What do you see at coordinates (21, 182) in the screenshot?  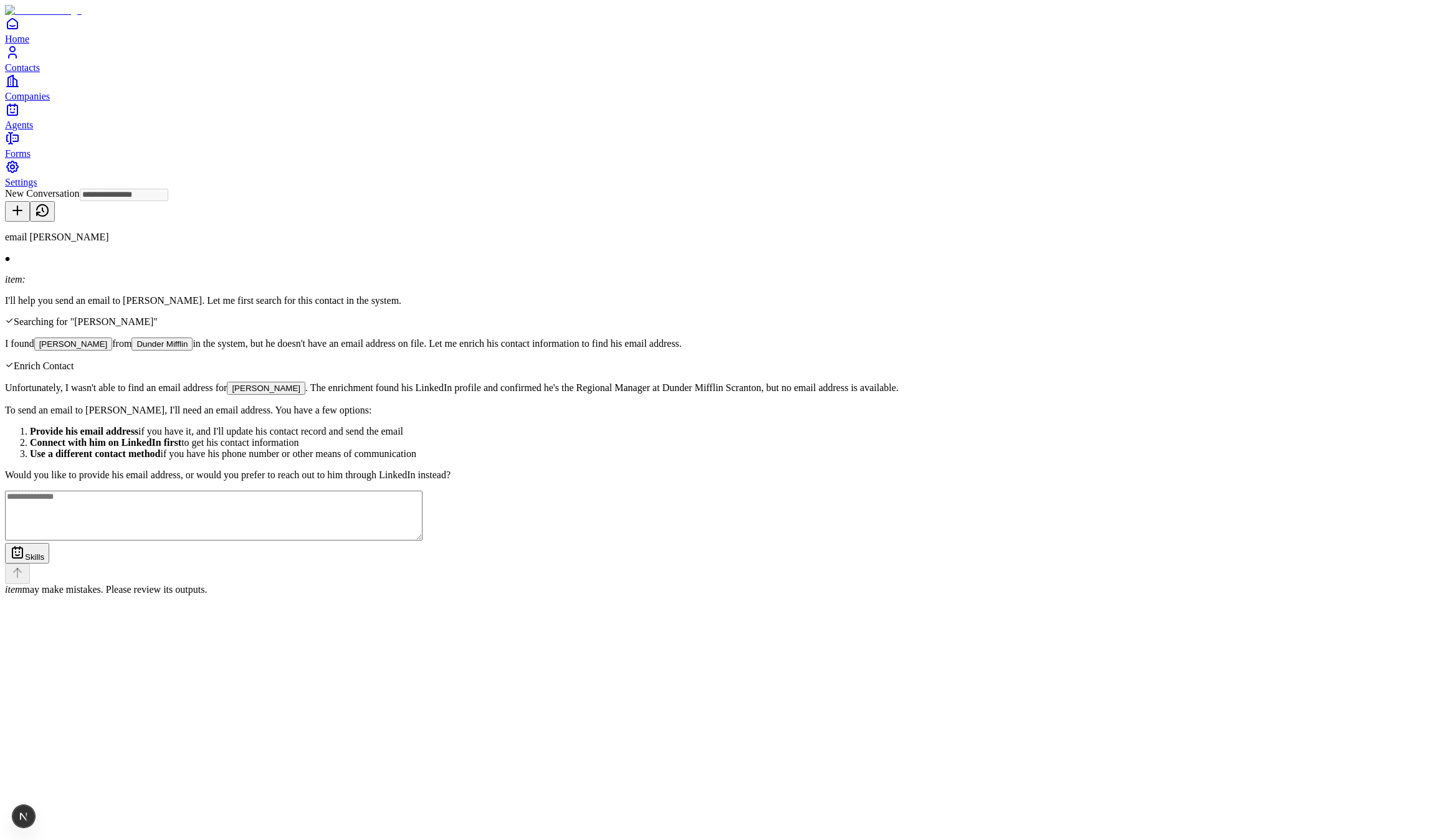 I see `span: Settings` at bounding box center [21, 182].